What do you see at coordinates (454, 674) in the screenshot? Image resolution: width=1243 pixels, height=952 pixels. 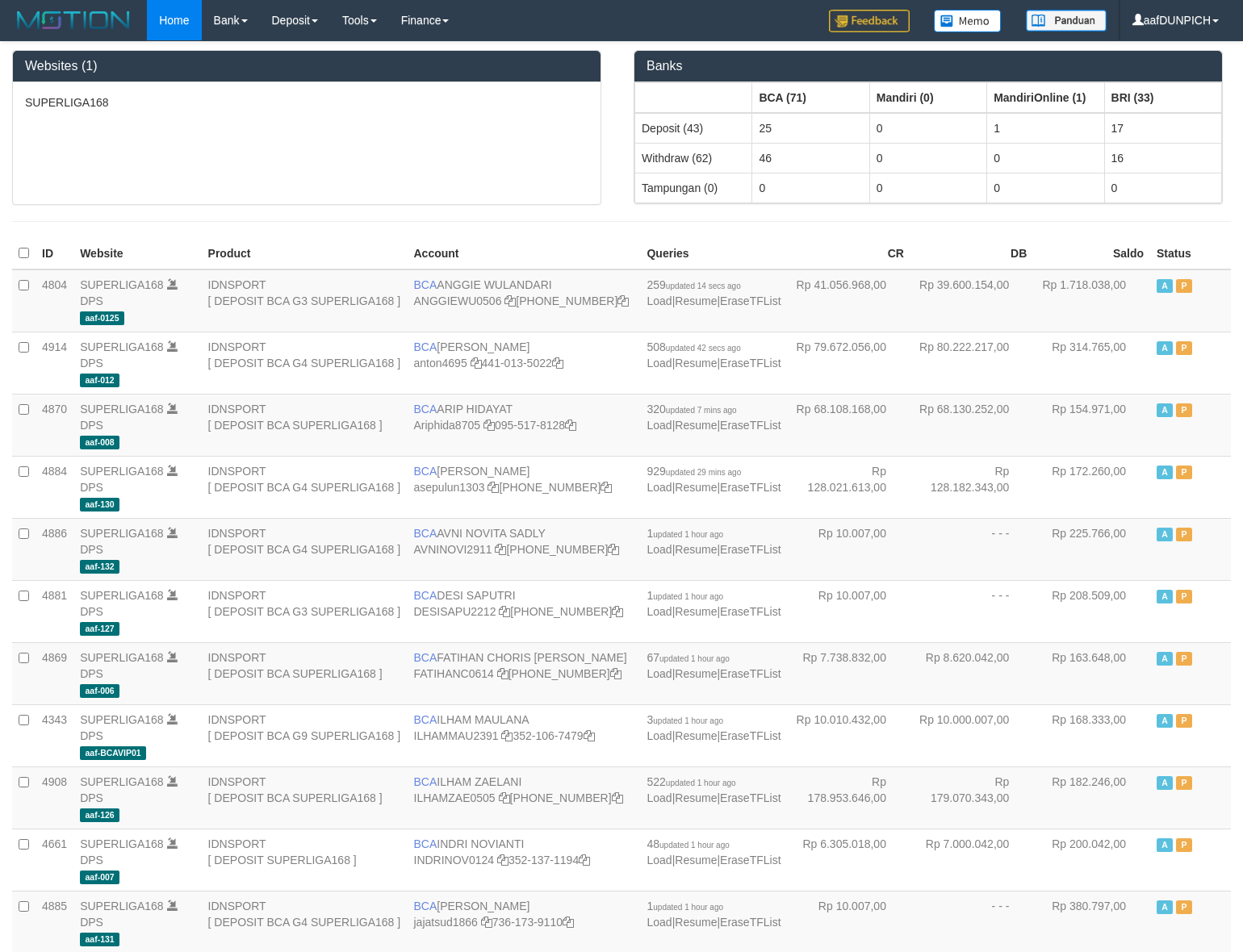 I see `a: FATIHANC0614` at bounding box center [454, 674].